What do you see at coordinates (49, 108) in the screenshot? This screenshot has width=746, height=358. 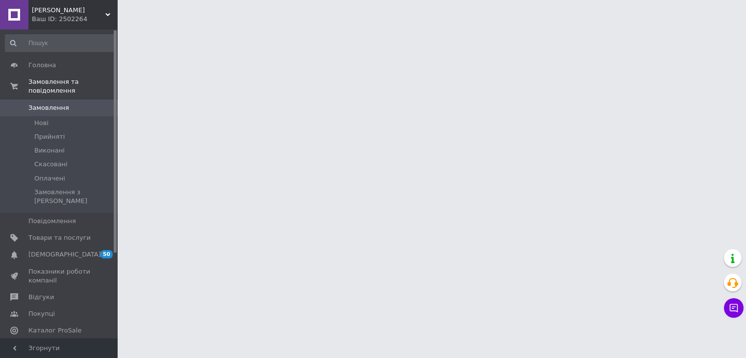 I see `span: Замовлення` at bounding box center [49, 108].